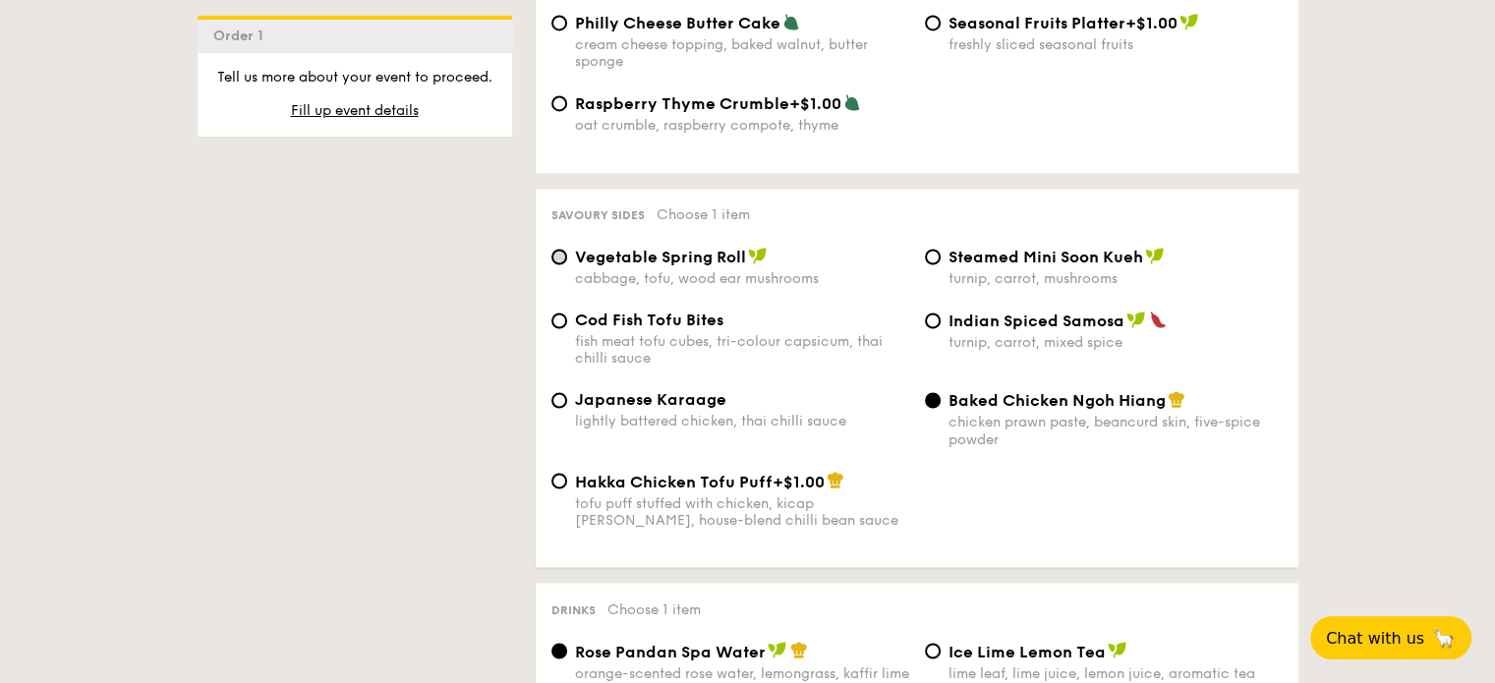  Describe the element at coordinates (559, 651) in the screenshot. I see `input: Rose Pandan Spa Waterorange-scented rose water, lemongrass, kaffir lime leaf` at that location.